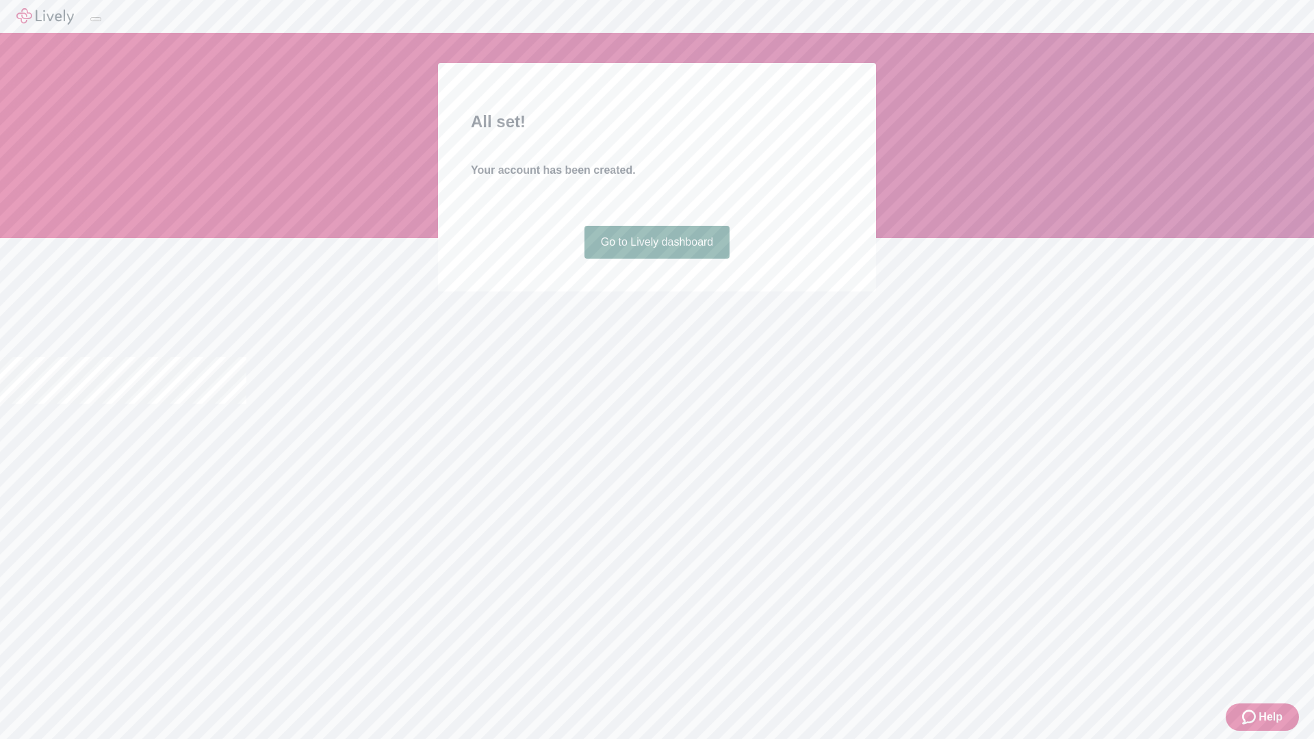 This screenshot has height=739, width=1314. Describe the element at coordinates (45, 16) in the screenshot. I see `img: Lively` at that location.